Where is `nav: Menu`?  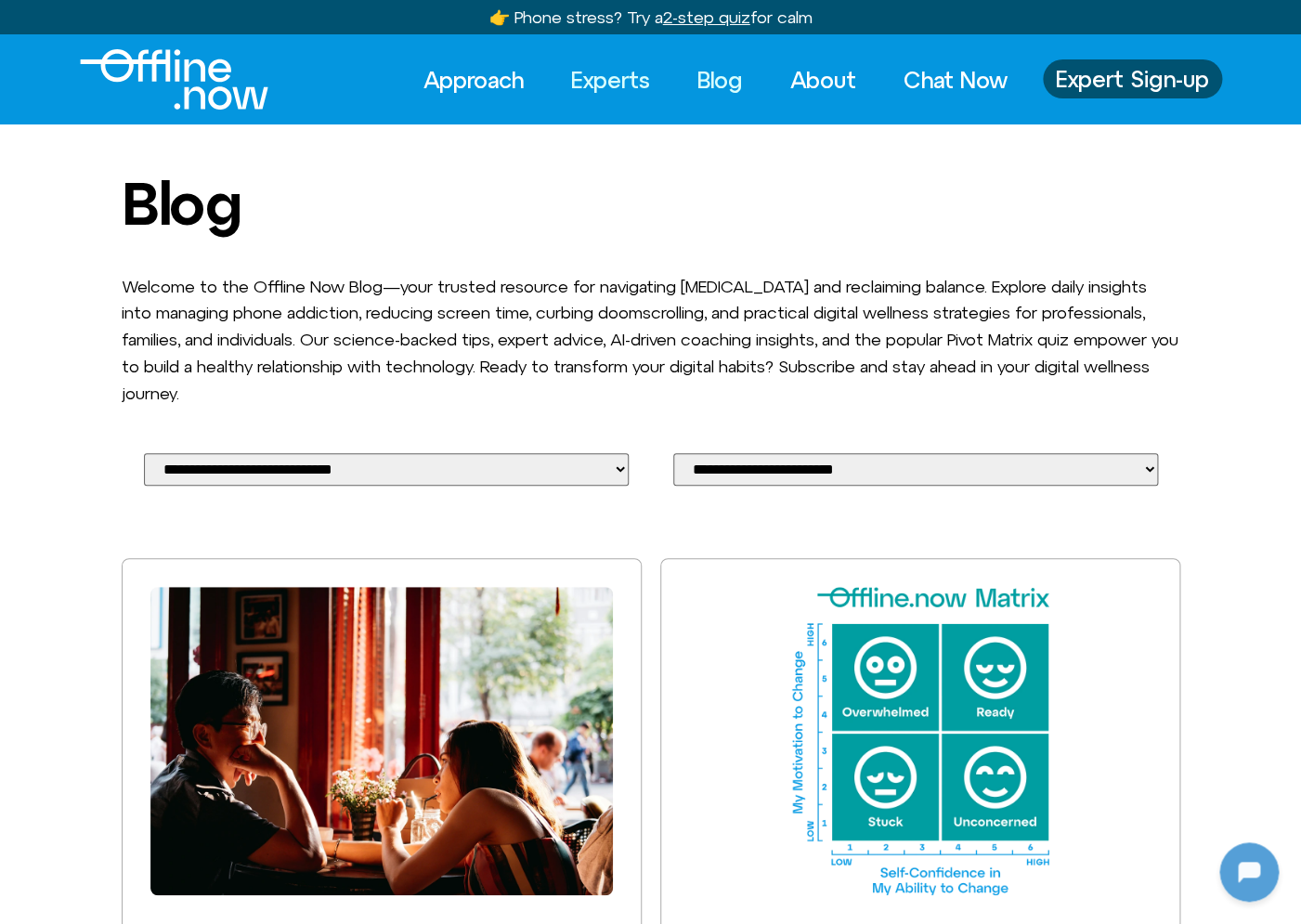 nav: Menu is located at coordinates (716, 80).